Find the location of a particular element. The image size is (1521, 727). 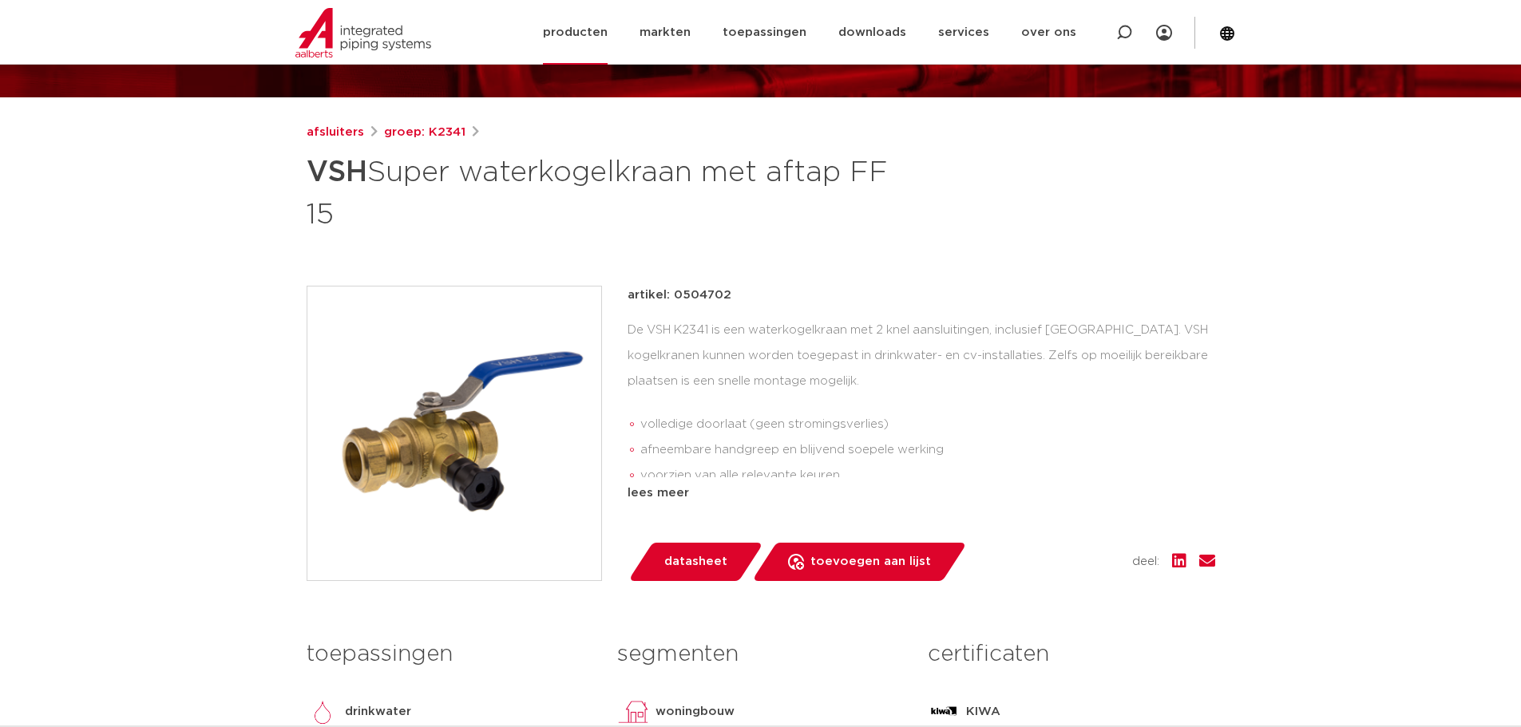

h3: certificaten is located at coordinates (1070, 655).